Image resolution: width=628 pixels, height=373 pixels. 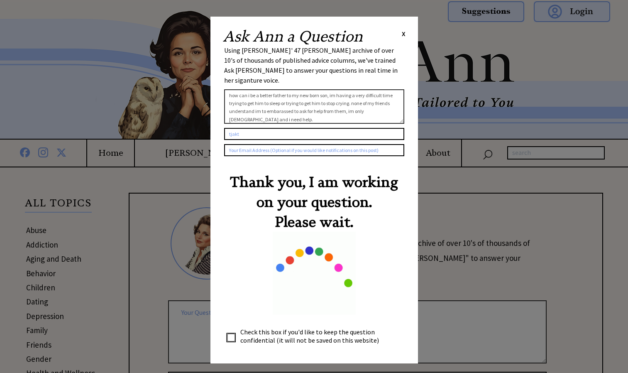 I want to click on input: Your Email Address (Optional if you would like notifications on this post), so click(x=314, y=150).